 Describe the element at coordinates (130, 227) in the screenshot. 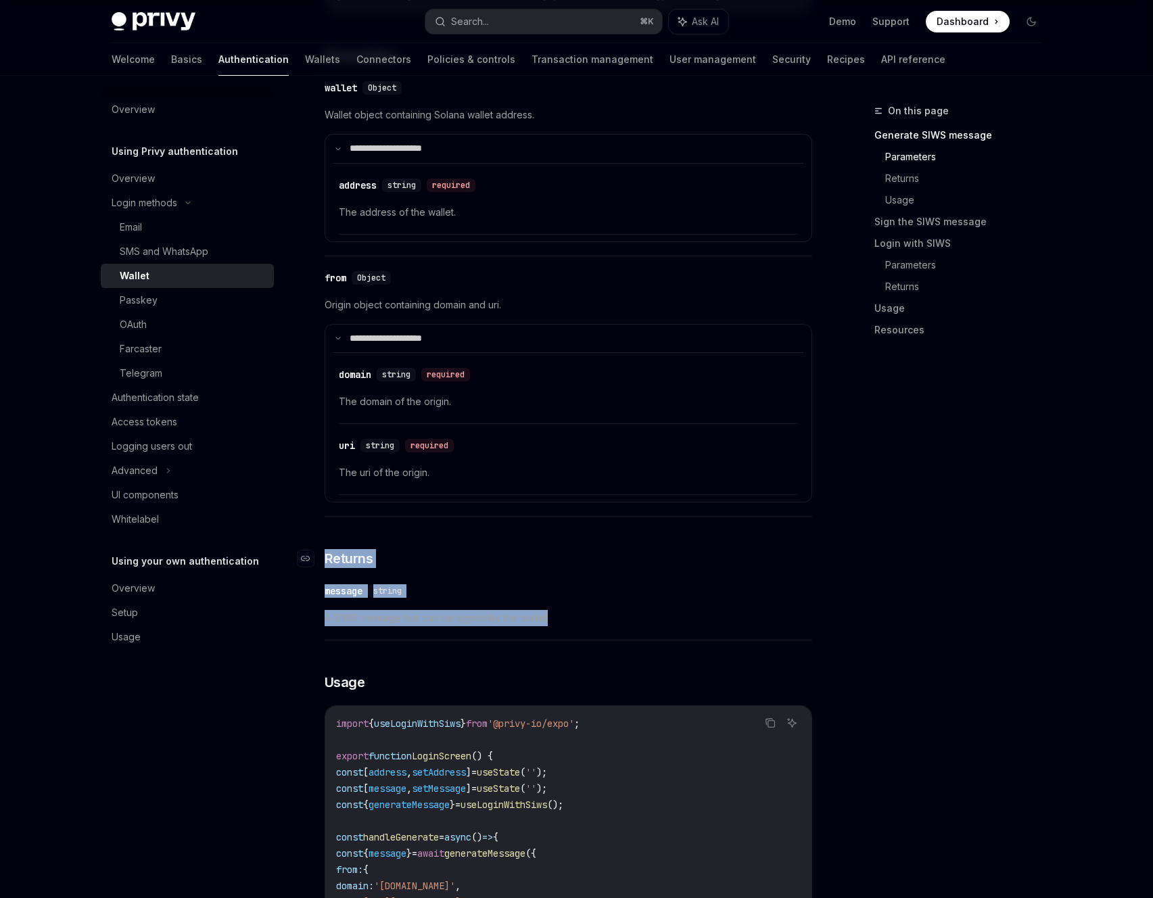

I see `div: Email` at that location.